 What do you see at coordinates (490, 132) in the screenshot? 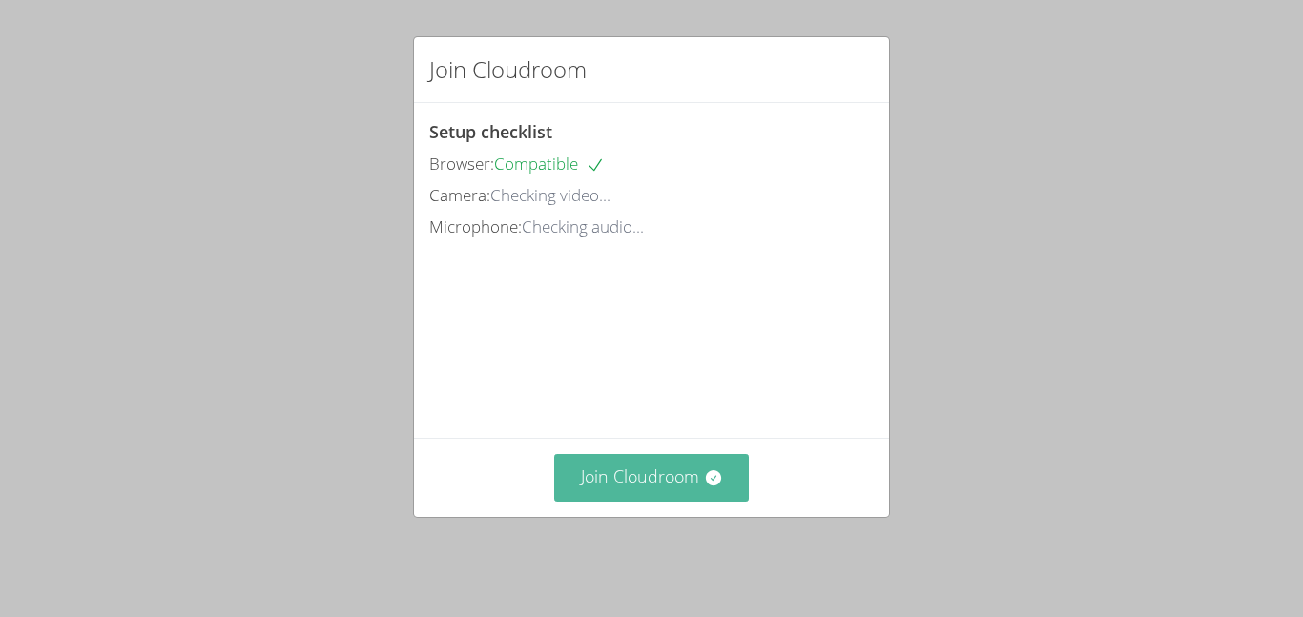
I see `span: Setup checklist` at bounding box center [490, 132].